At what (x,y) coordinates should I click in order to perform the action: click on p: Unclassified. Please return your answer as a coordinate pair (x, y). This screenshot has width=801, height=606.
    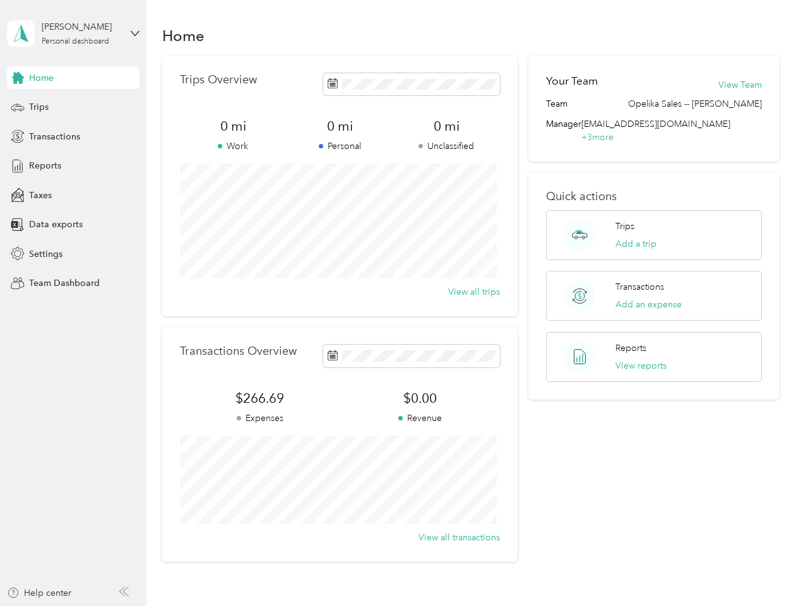
    Looking at the image, I should click on (446, 146).